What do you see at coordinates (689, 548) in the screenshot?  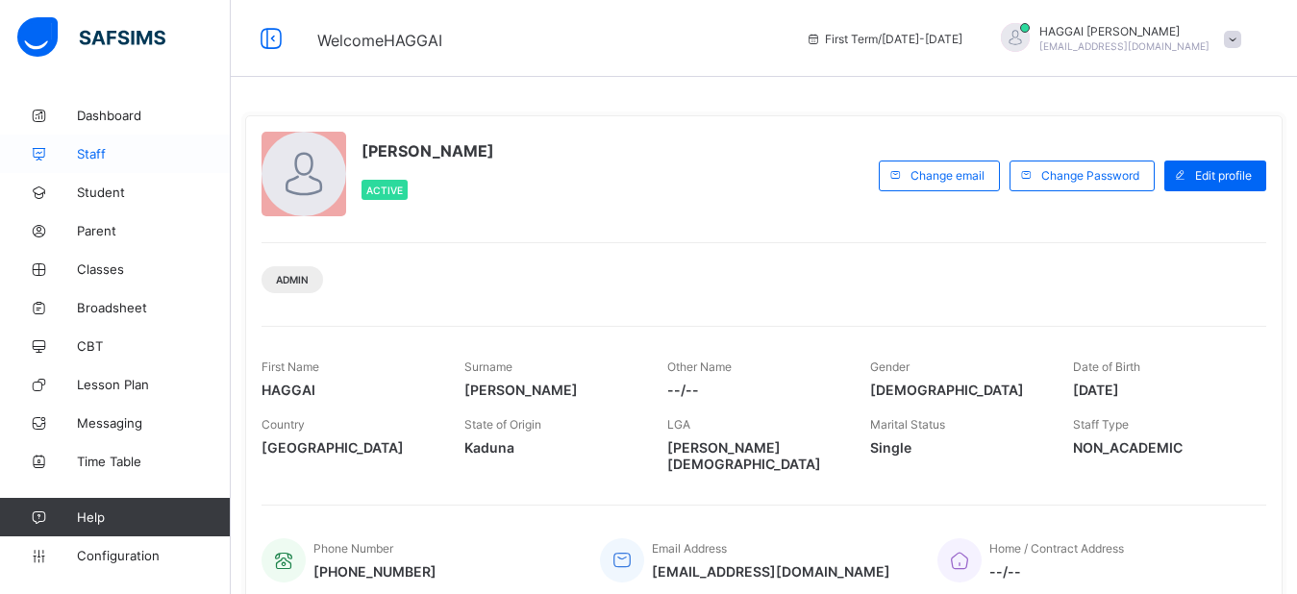 I see `span: Email Address` at bounding box center [689, 548].